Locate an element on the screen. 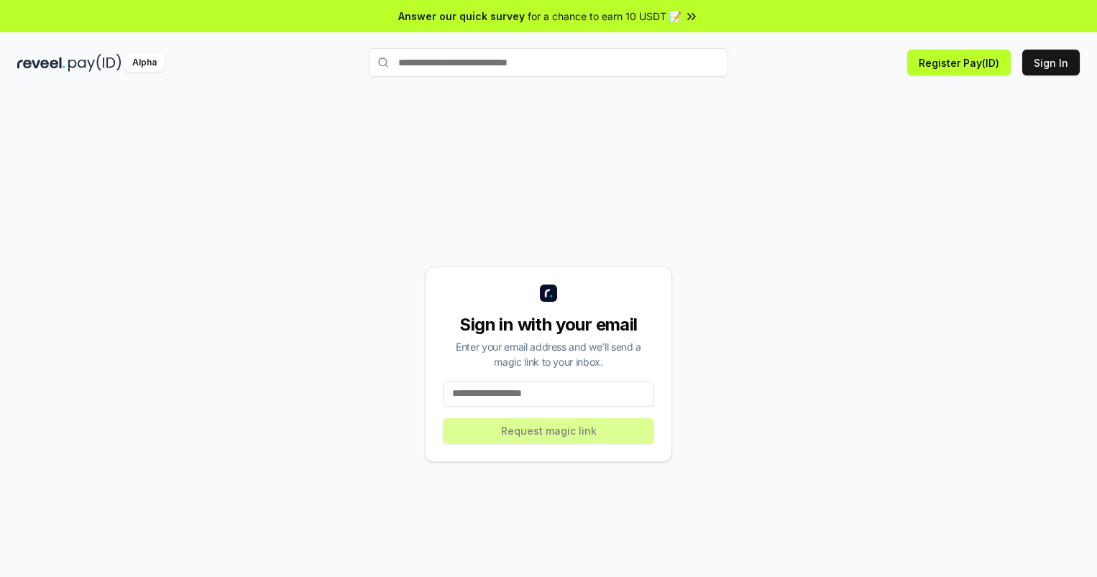 The height and width of the screenshot is (577, 1097). img: reveel_dark is located at coordinates (41, 63).